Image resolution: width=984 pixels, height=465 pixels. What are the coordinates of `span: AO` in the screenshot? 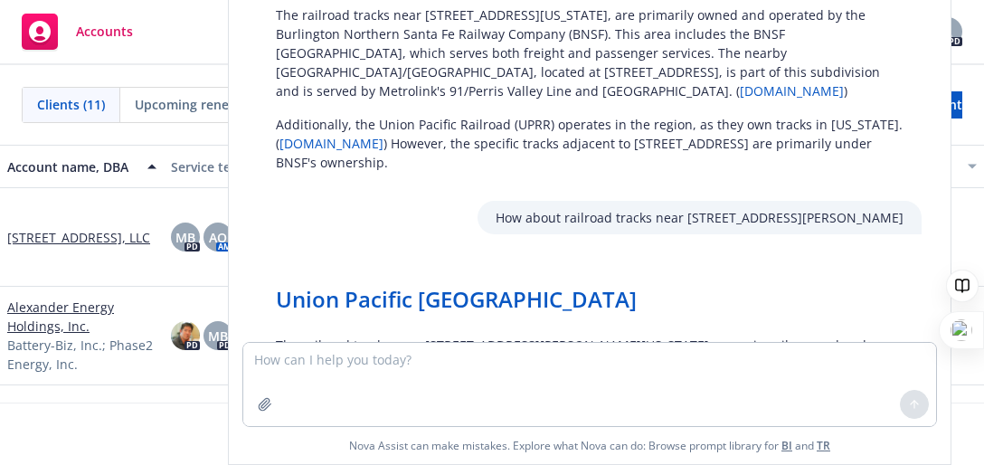 It's located at (218, 237).